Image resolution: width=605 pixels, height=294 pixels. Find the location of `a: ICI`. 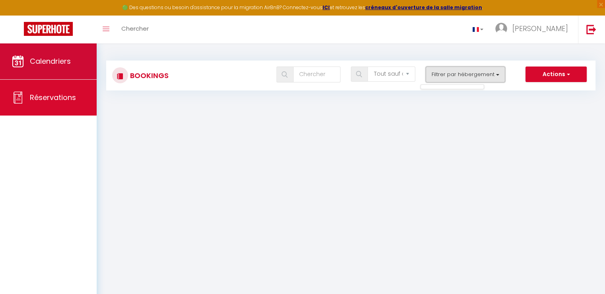

a: ICI is located at coordinates (326, 7).